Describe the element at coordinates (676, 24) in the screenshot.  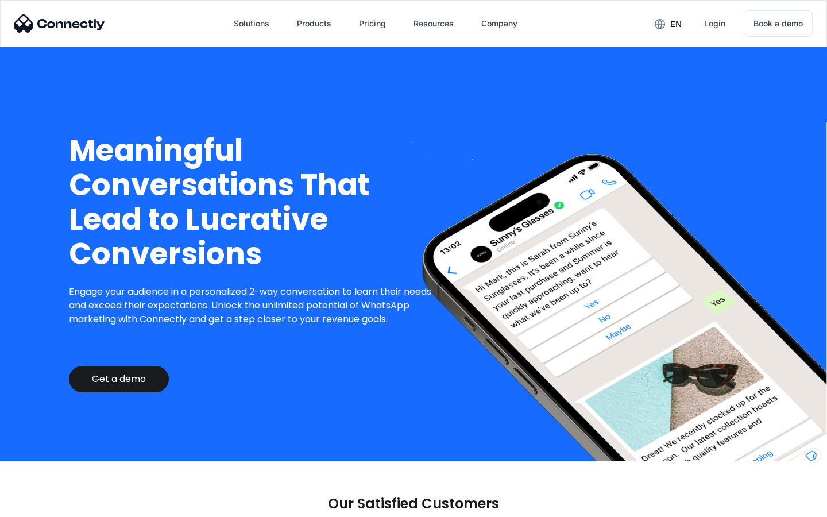
I see `div: en` at that location.